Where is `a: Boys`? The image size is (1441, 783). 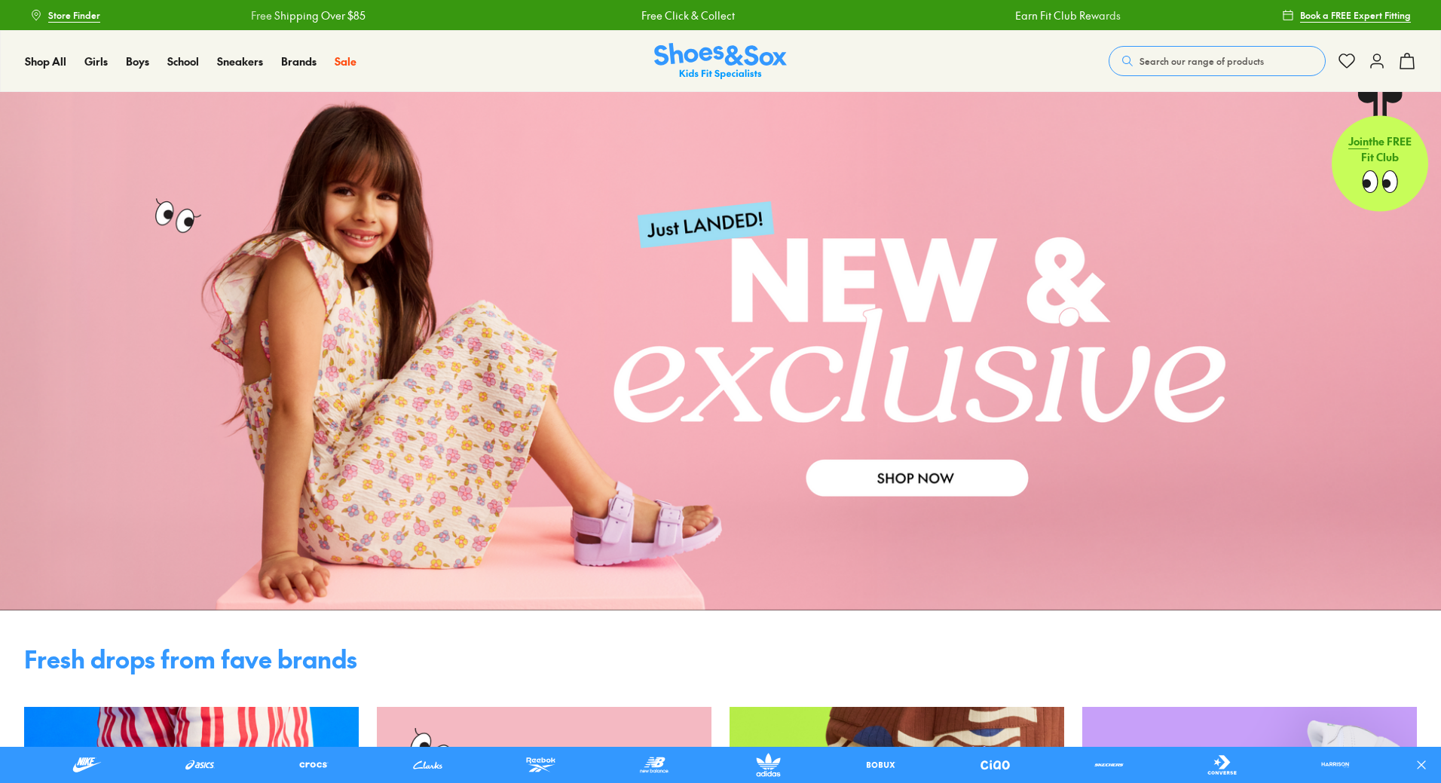
a: Boys is located at coordinates (137, 61).